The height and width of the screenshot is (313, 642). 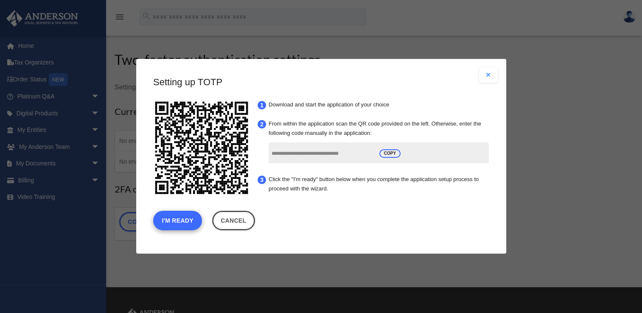 What do you see at coordinates (378, 105) in the screenshot?
I see `li: Download and start the application of your choice` at bounding box center [378, 105].